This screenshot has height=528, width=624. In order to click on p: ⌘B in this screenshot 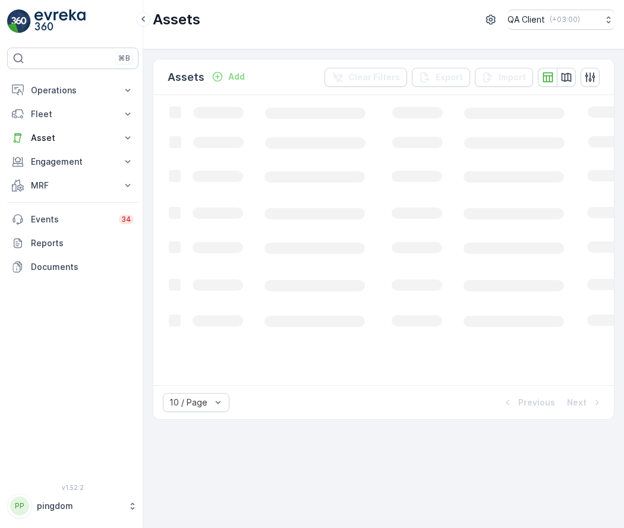, I will do `click(124, 58)`.